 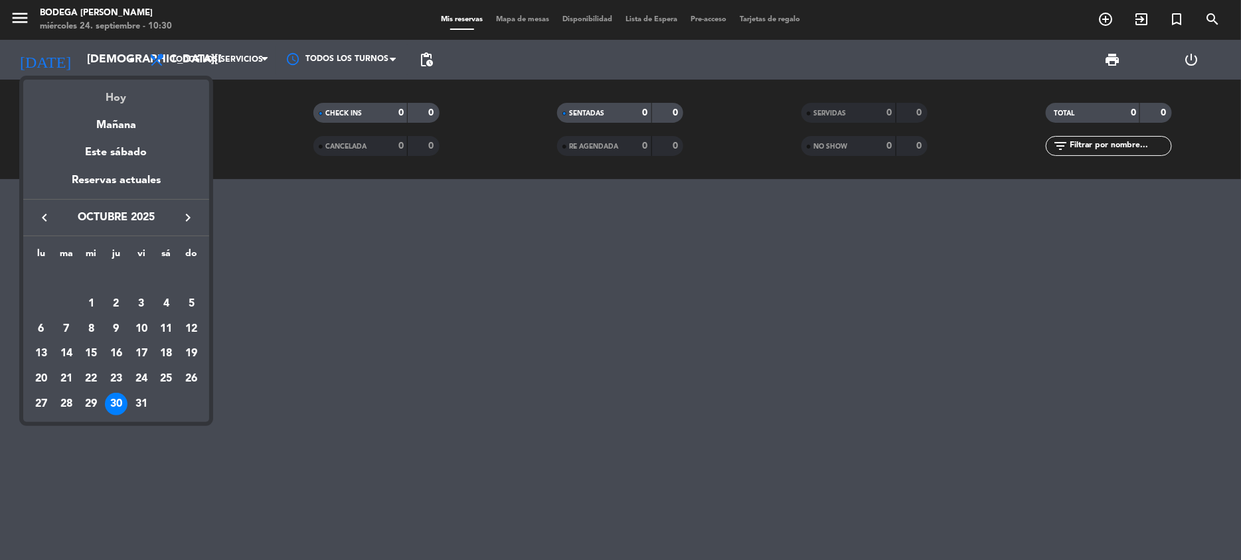 I want to click on td: 2 de octubre de 2025, so click(x=116, y=304).